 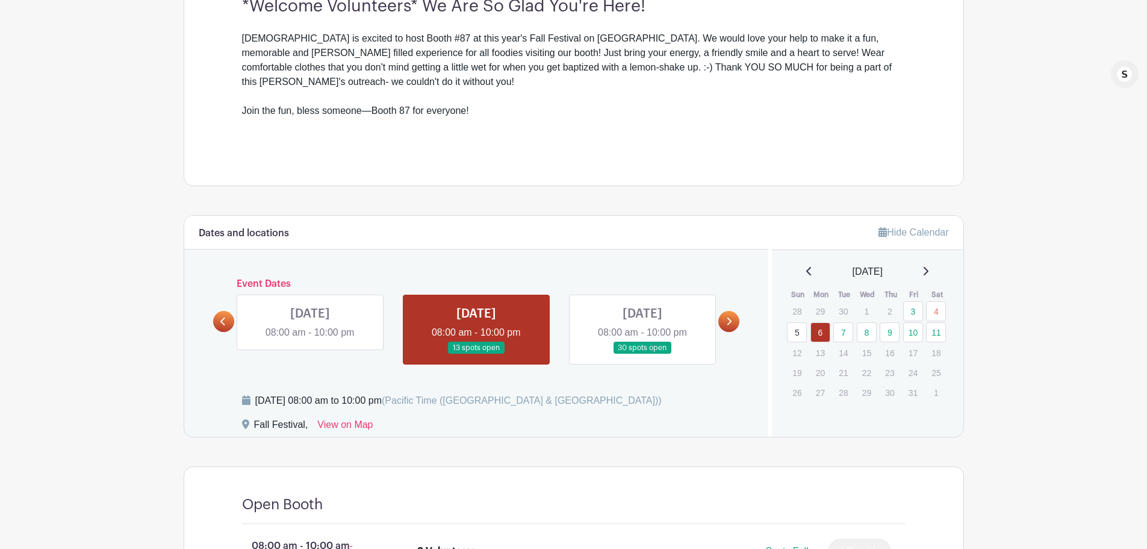 What do you see at coordinates (345, 427) in the screenshot?
I see `a: View on Map` at bounding box center [345, 427].